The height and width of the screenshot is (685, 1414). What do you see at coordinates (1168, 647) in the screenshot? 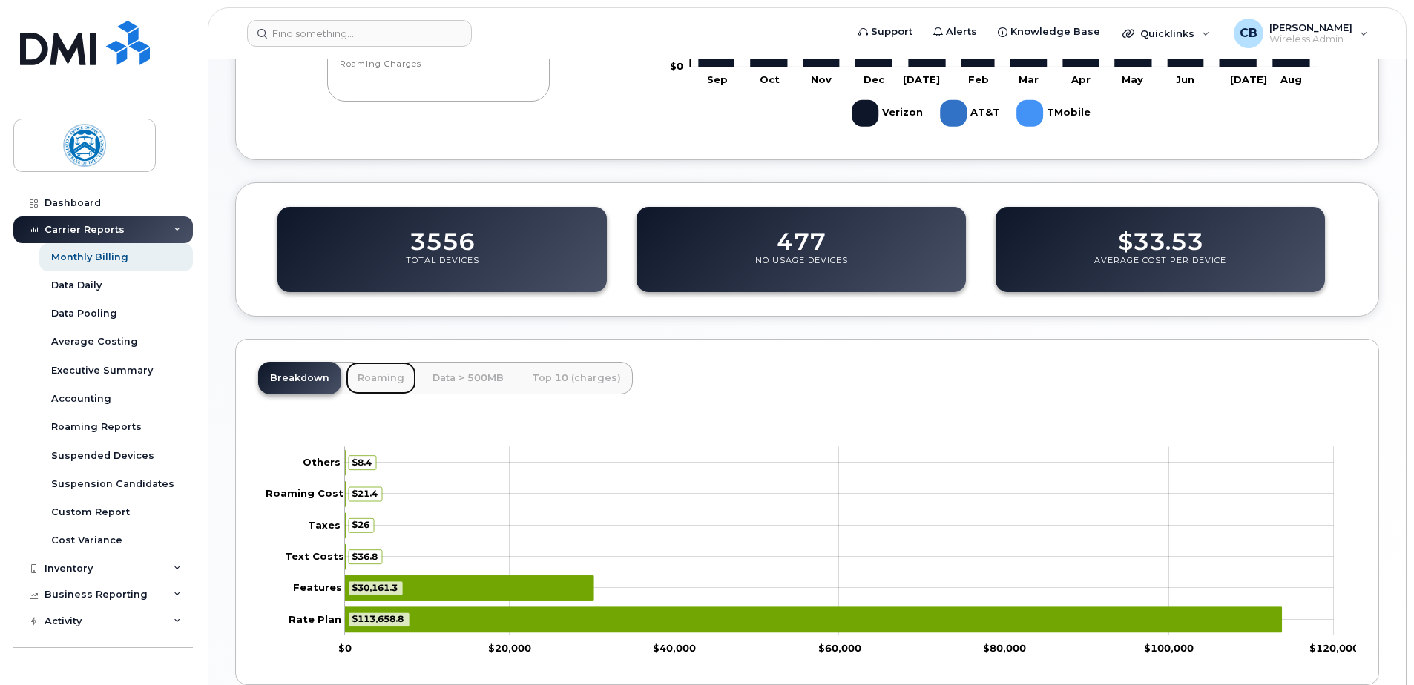
I see `tspan: $100,000` at bounding box center [1168, 647].